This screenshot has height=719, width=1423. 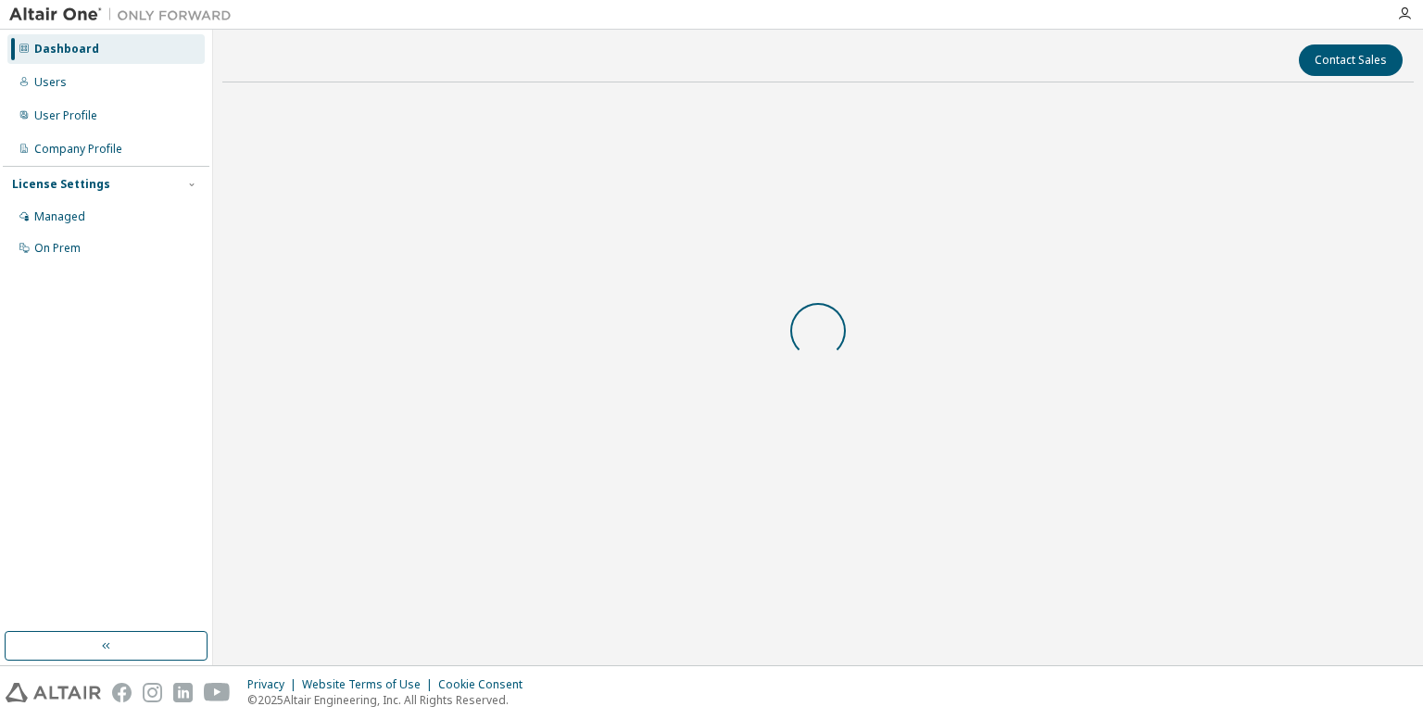 What do you see at coordinates (66, 116) in the screenshot?
I see `div: User Profile` at bounding box center [66, 116].